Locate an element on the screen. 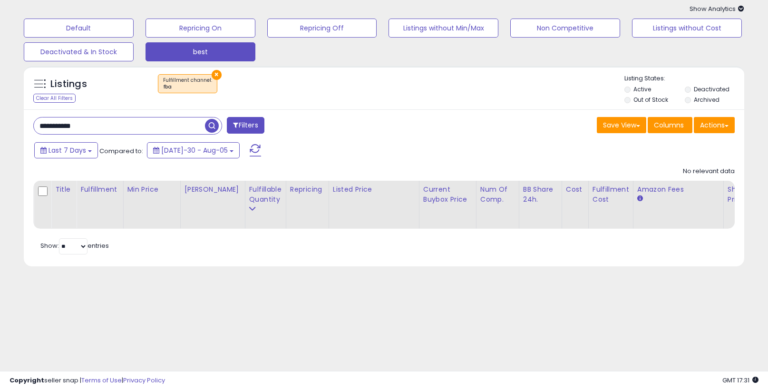 Image resolution: width=768 pixels, height=390 pixels. a: Privacy Policy is located at coordinates (144, 380).